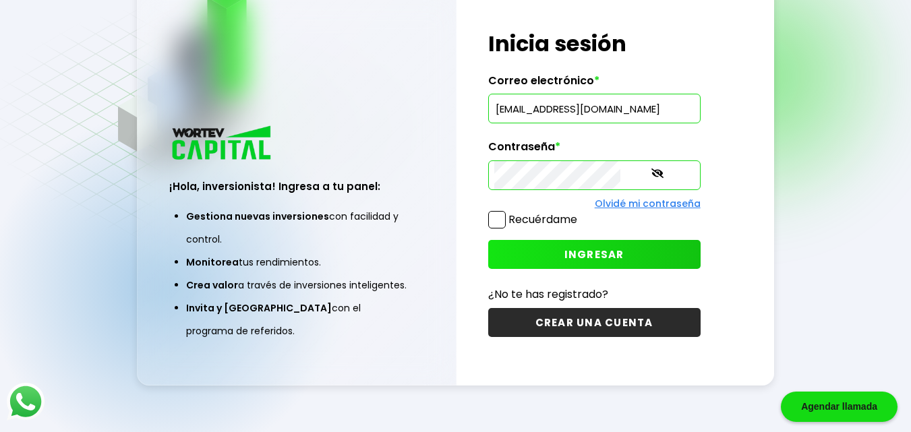  What do you see at coordinates (594, 322) in the screenshot?
I see `button: CREAR UNA CUENTA` at bounding box center [594, 322].